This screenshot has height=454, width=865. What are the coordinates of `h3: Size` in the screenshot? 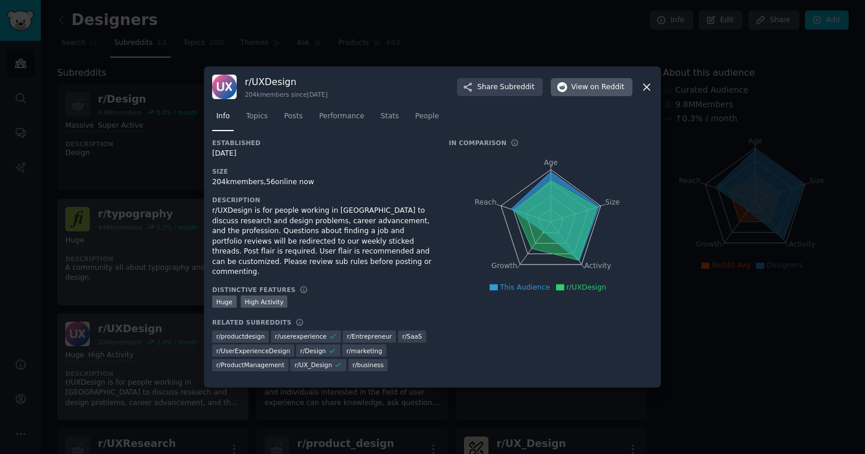 It's located at (322, 171).